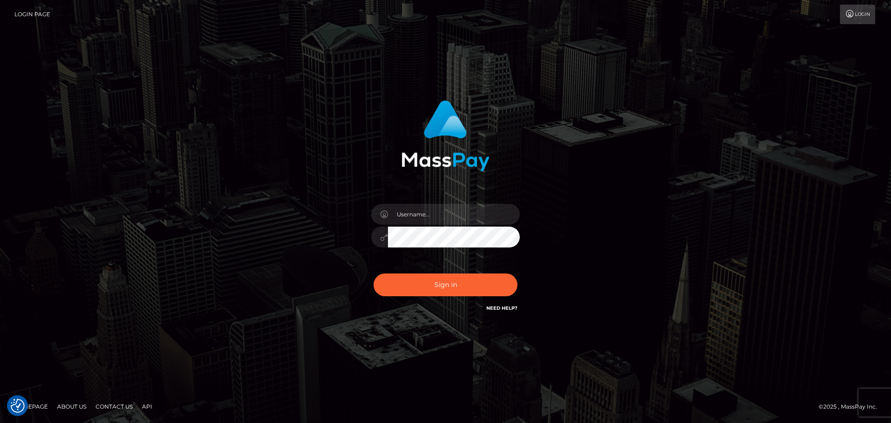 The image size is (891, 423). Describe the element at coordinates (502, 308) in the screenshot. I see `a: Need Help?` at that location.